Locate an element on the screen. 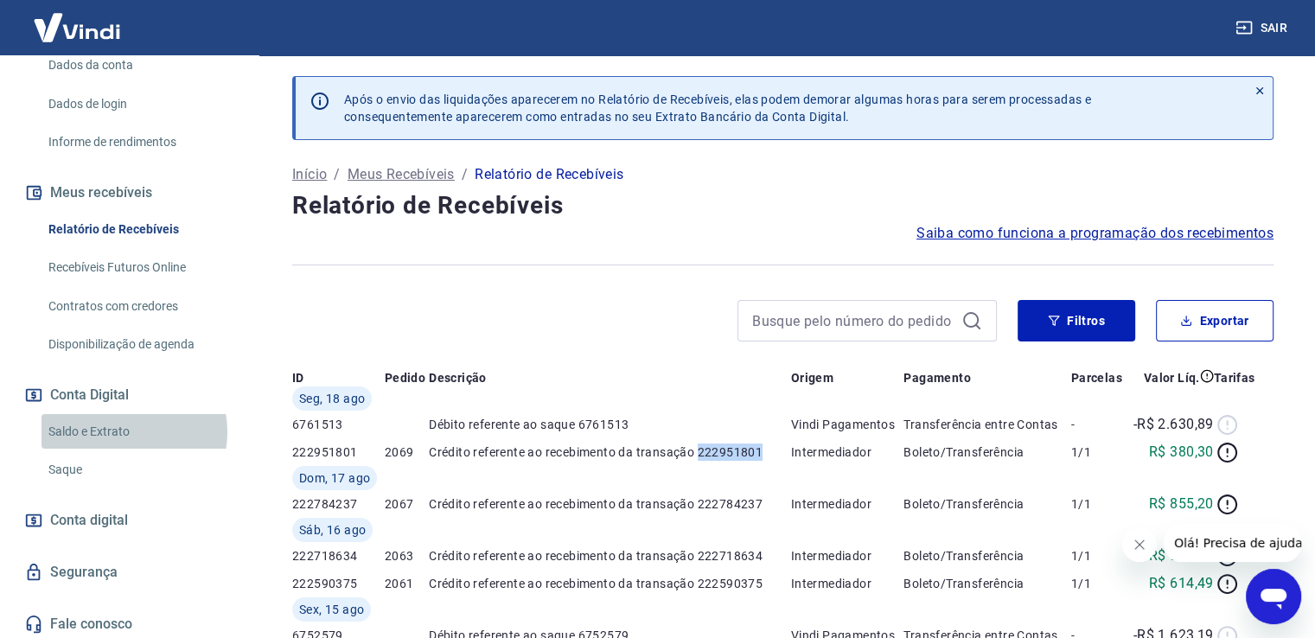 The width and height of the screenshot is (1315, 638). p: 6761513 is located at coordinates (338, 424).